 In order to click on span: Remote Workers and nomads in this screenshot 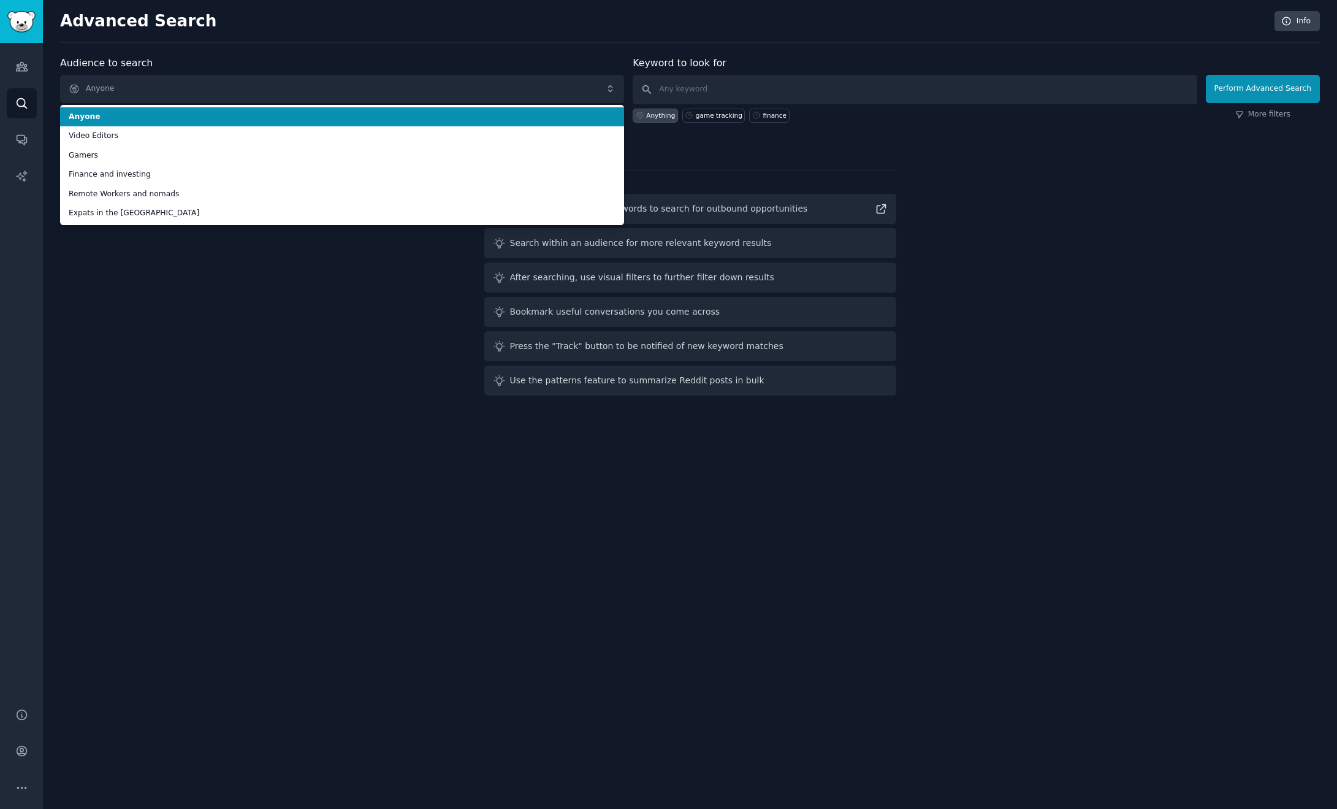, I will do `click(342, 194)`.